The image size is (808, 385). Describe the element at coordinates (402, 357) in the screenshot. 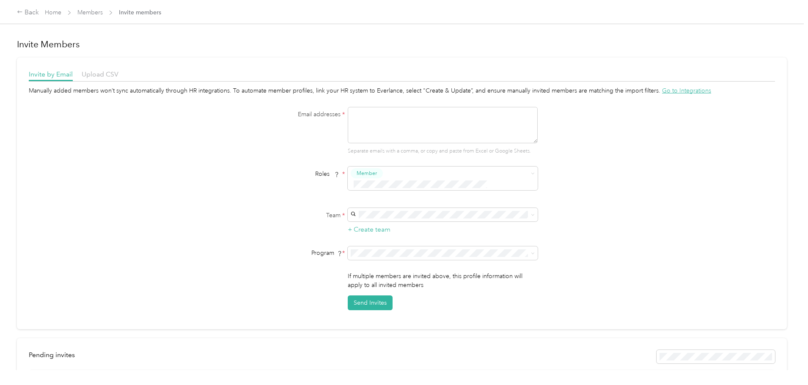

I see `div: info-bar` at that location.